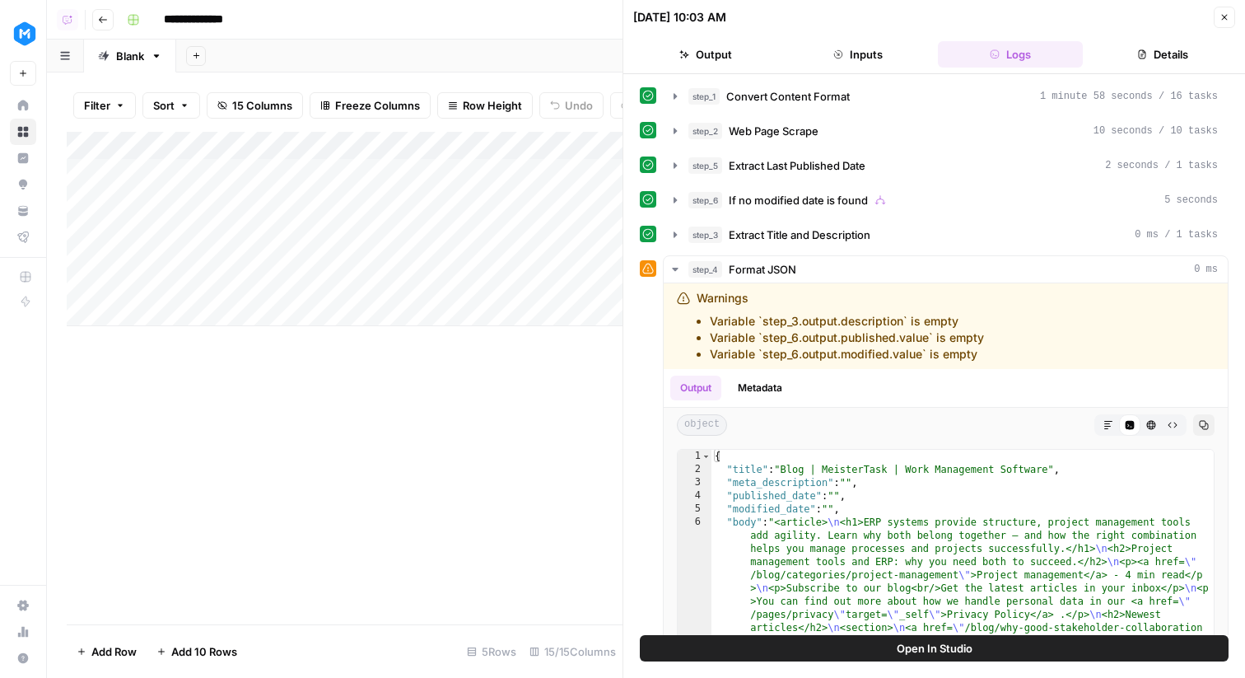 The width and height of the screenshot is (1245, 678). What do you see at coordinates (130, 56) in the screenshot?
I see `div: Blank` at bounding box center [130, 56].